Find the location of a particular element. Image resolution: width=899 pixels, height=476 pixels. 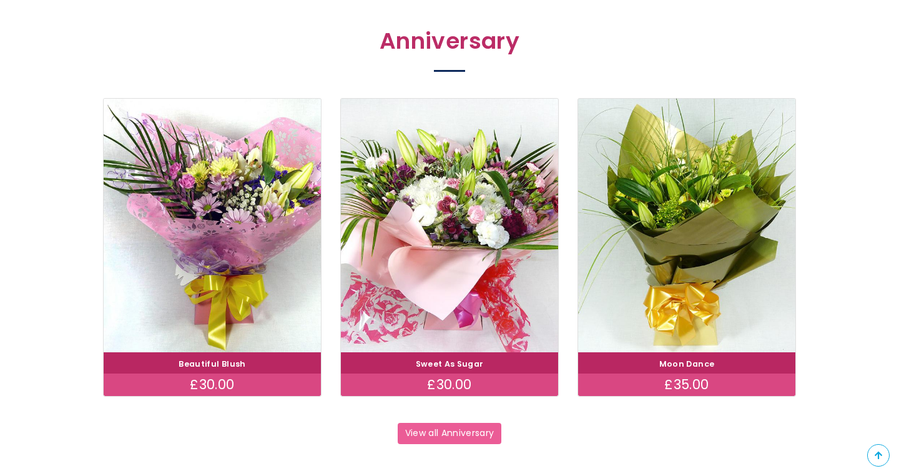

h2: Anniversary is located at coordinates (450, 44).